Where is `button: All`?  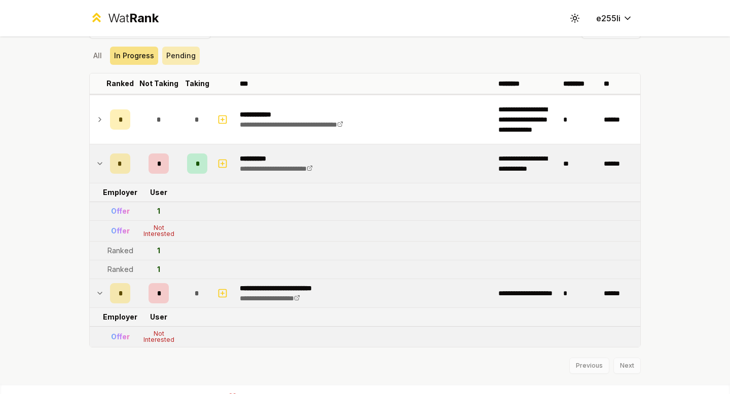 button: All is located at coordinates (97, 56).